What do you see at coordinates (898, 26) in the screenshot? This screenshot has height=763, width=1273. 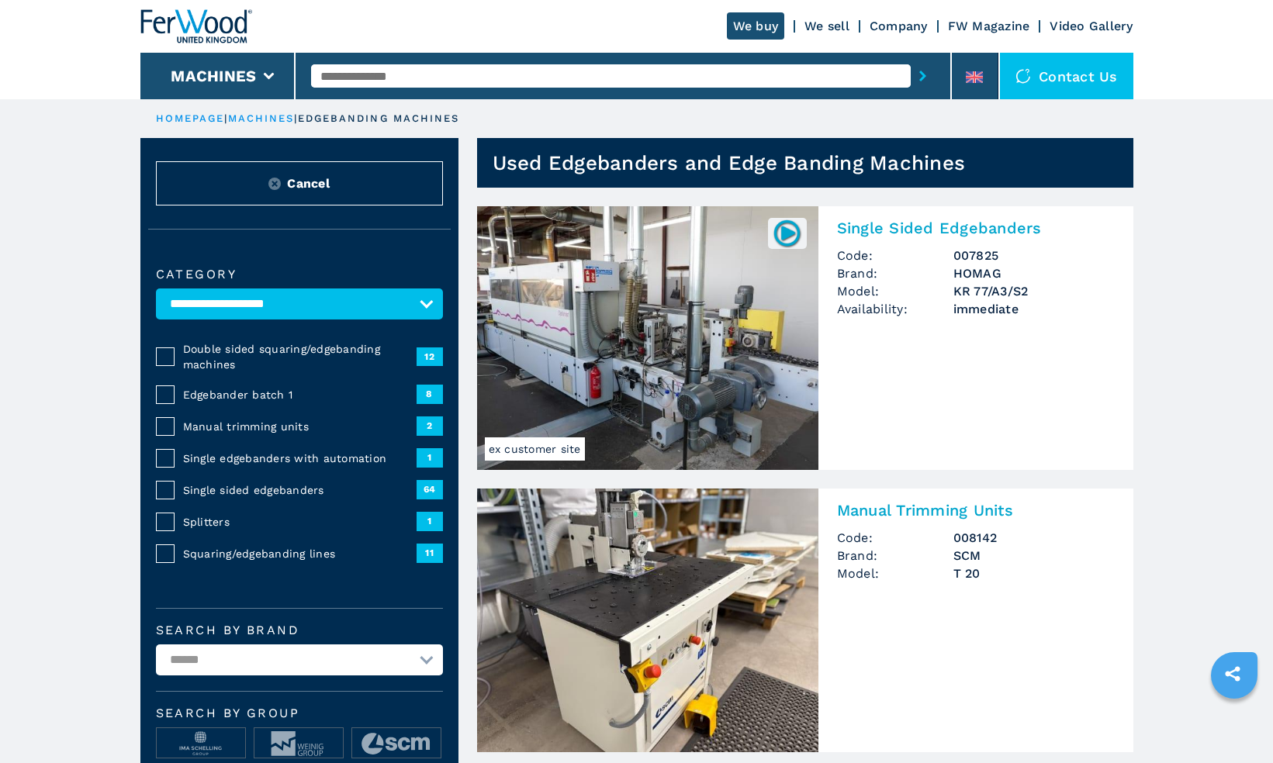 I see `a: Company` at bounding box center [898, 26].